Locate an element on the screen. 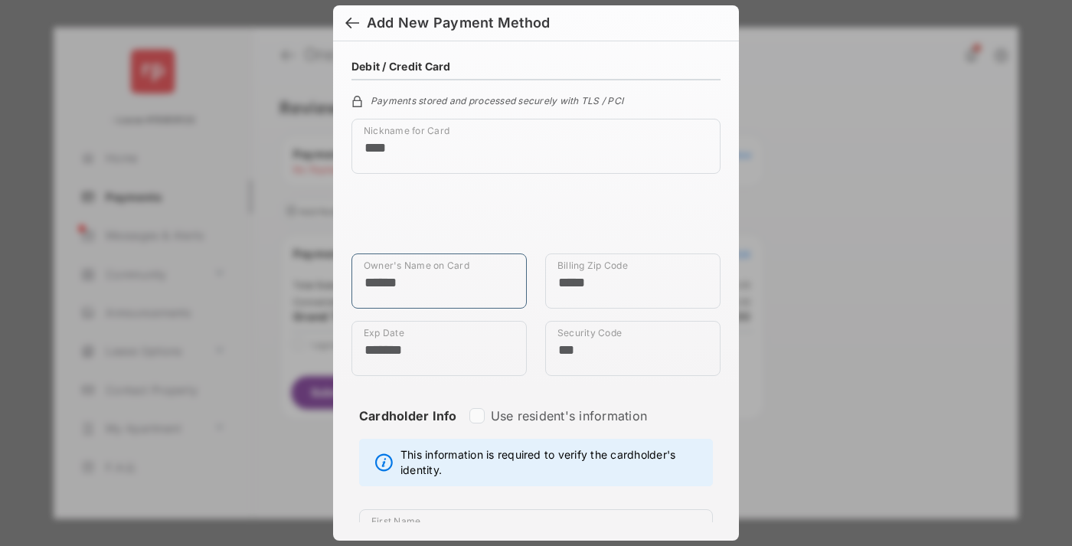  span: This information is required to verify the cardholder's identity. is located at coordinates (552, 462).